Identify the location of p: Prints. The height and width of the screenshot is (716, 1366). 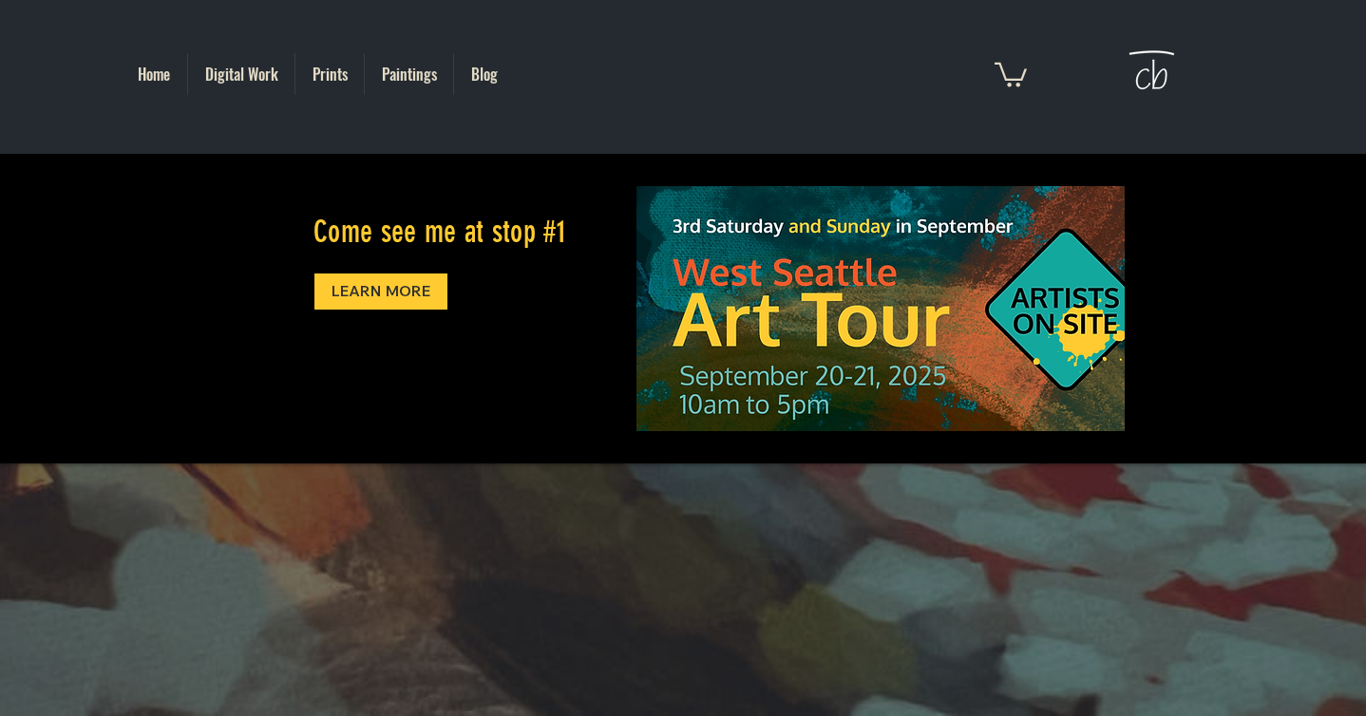
(330, 74).